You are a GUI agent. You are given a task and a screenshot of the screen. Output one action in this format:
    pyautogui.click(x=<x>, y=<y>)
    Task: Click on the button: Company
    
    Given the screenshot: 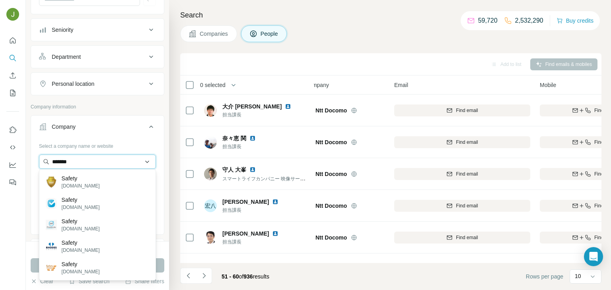 What is the action you would take?
    pyautogui.click(x=97, y=128)
    